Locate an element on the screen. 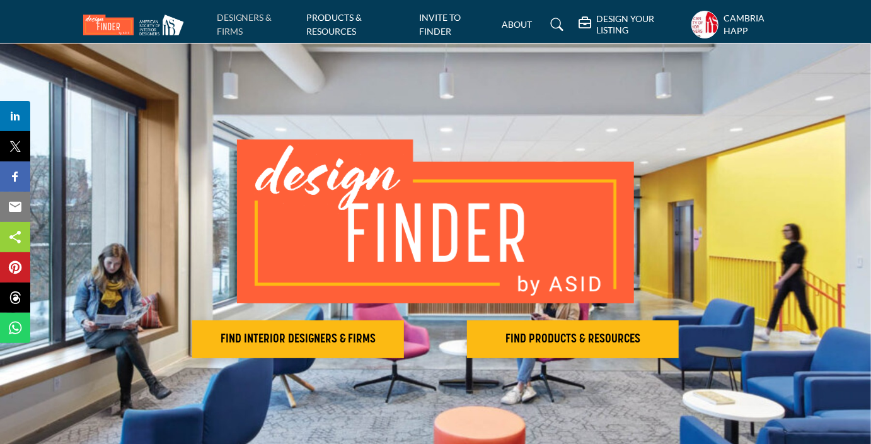 This screenshot has height=444, width=871. h2: FIND PRODUCTS & RESOURCES is located at coordinates (573, 339).